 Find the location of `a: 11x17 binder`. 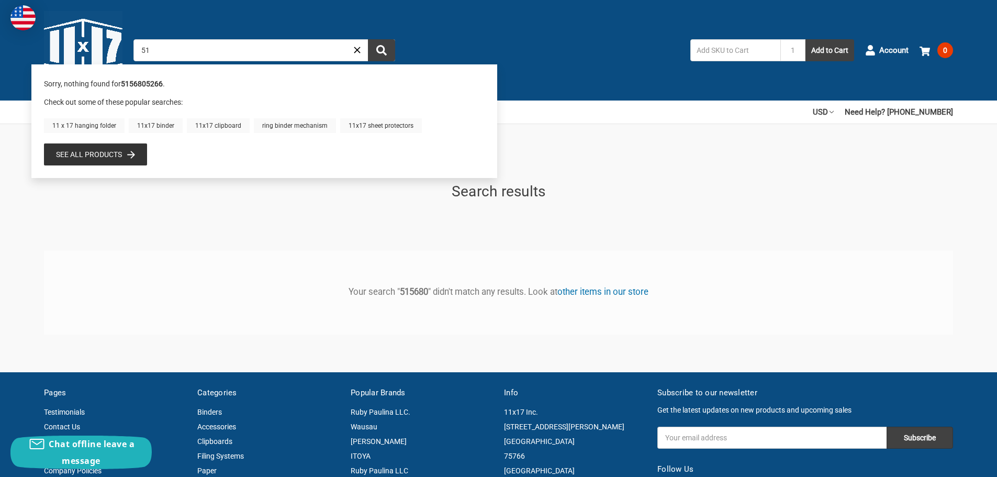

a: 11x17 binder is located at coordinates (155, 126).